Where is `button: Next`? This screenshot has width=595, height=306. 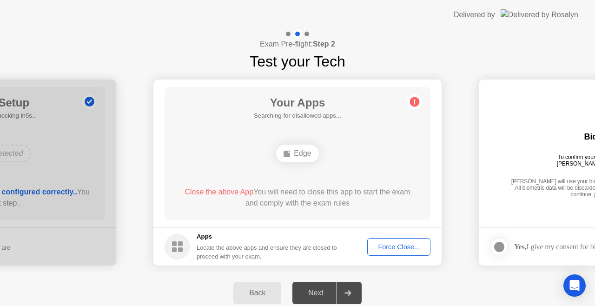
button: Next is located at coordinates (327, 293).